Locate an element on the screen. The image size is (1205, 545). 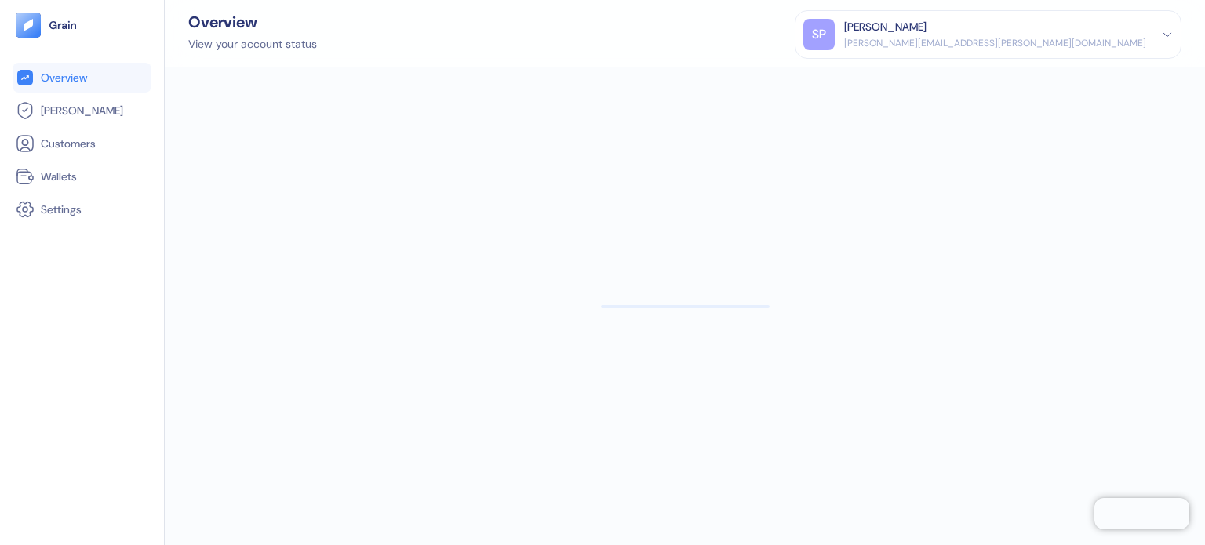
span: Customers is located at coordinates (68, 144).